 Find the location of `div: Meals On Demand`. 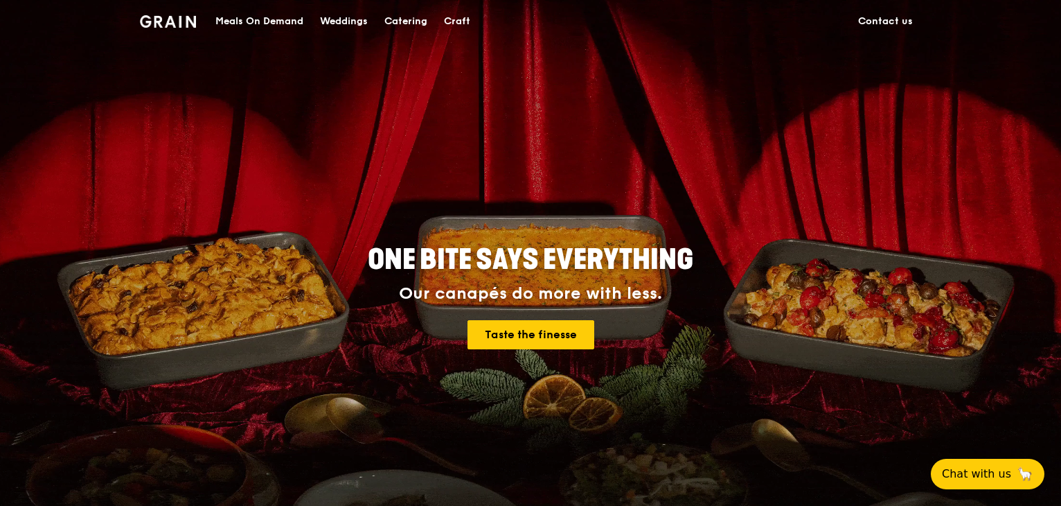

div: Meals On Demand is located at coordinates (259, 21).